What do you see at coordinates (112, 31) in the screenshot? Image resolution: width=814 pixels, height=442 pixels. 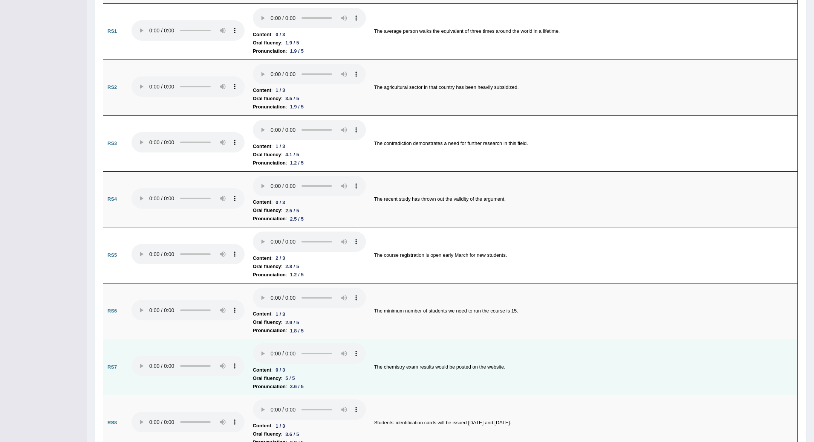 I see `b: RS1` at bounding box center [112, 31].